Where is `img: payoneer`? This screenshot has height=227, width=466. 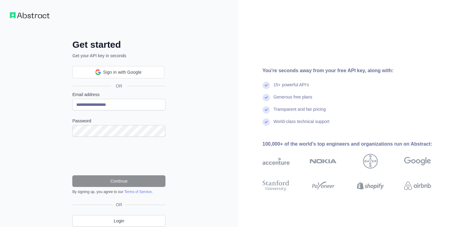 img: payoneer is located at coordinates (323, 186).